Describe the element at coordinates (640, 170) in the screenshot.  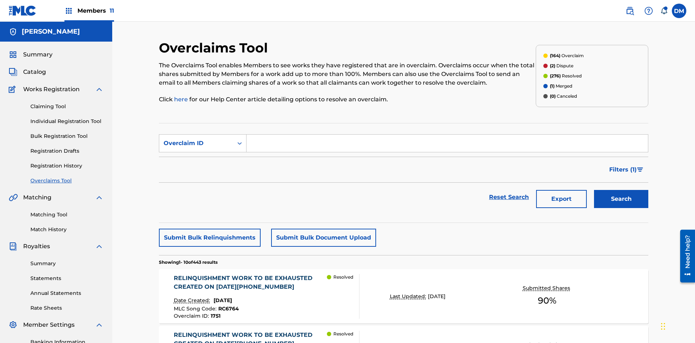
I see `img: filter` at that location.